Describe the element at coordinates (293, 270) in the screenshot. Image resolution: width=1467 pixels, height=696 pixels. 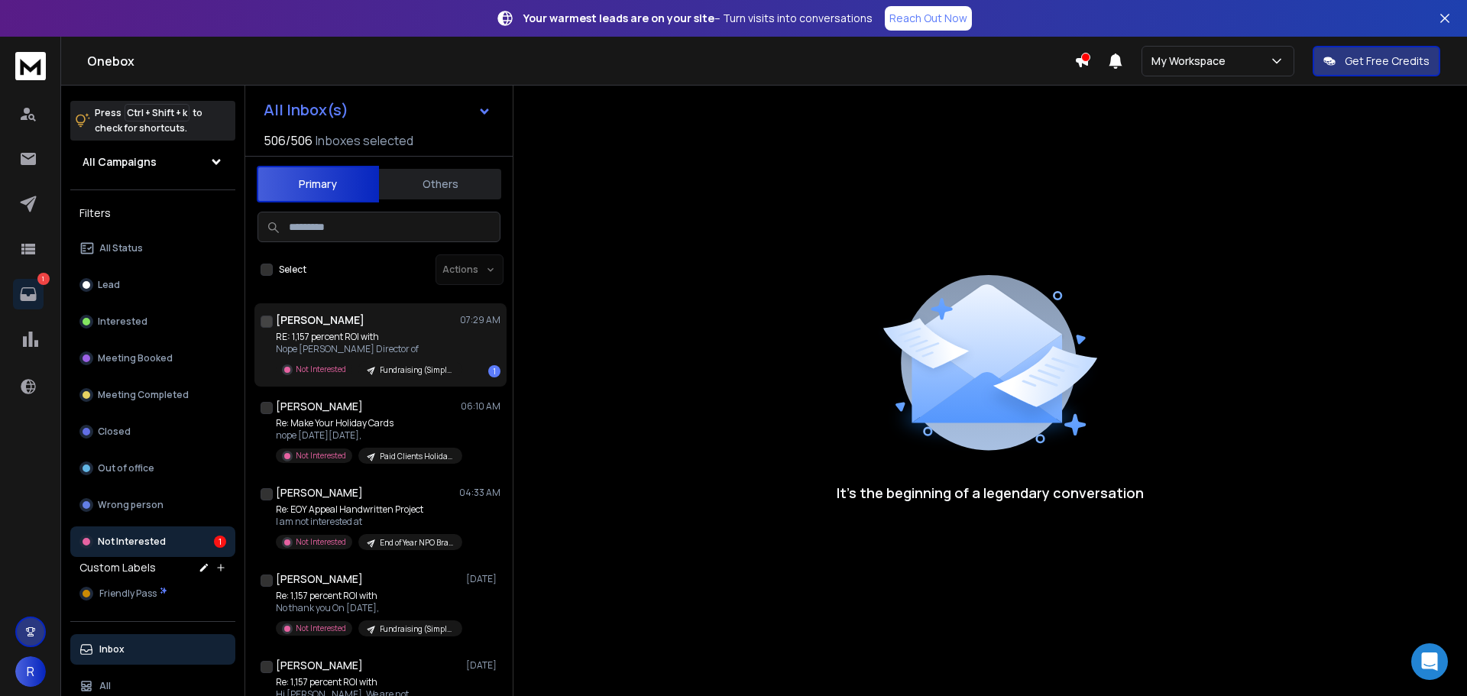
I see `label: Select` at that location.